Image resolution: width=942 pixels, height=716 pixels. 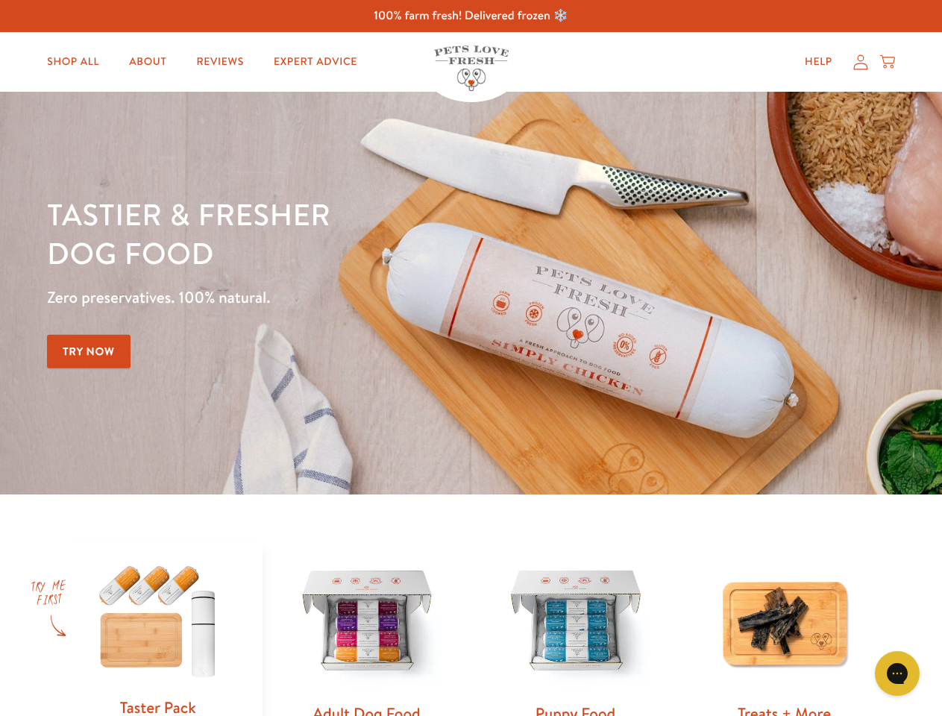 I want to click on a: Try Now, so click(x=89, y=351).